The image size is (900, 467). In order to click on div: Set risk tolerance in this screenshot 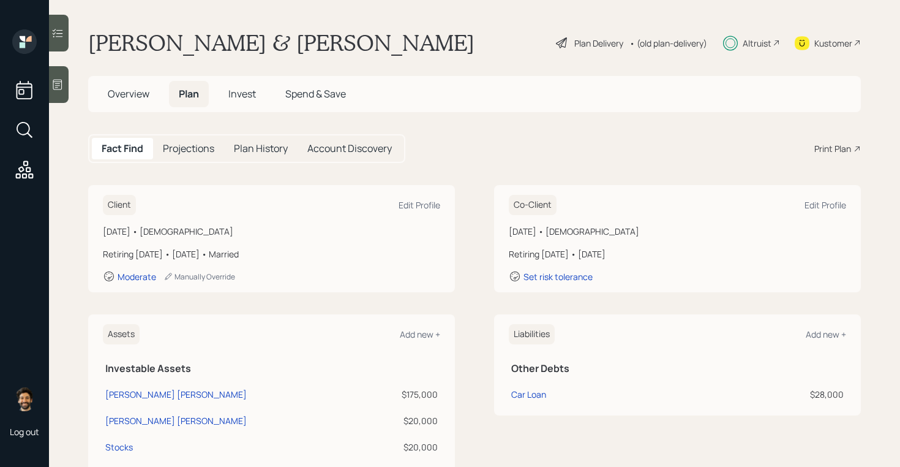, I will do `click(558, 276)`.